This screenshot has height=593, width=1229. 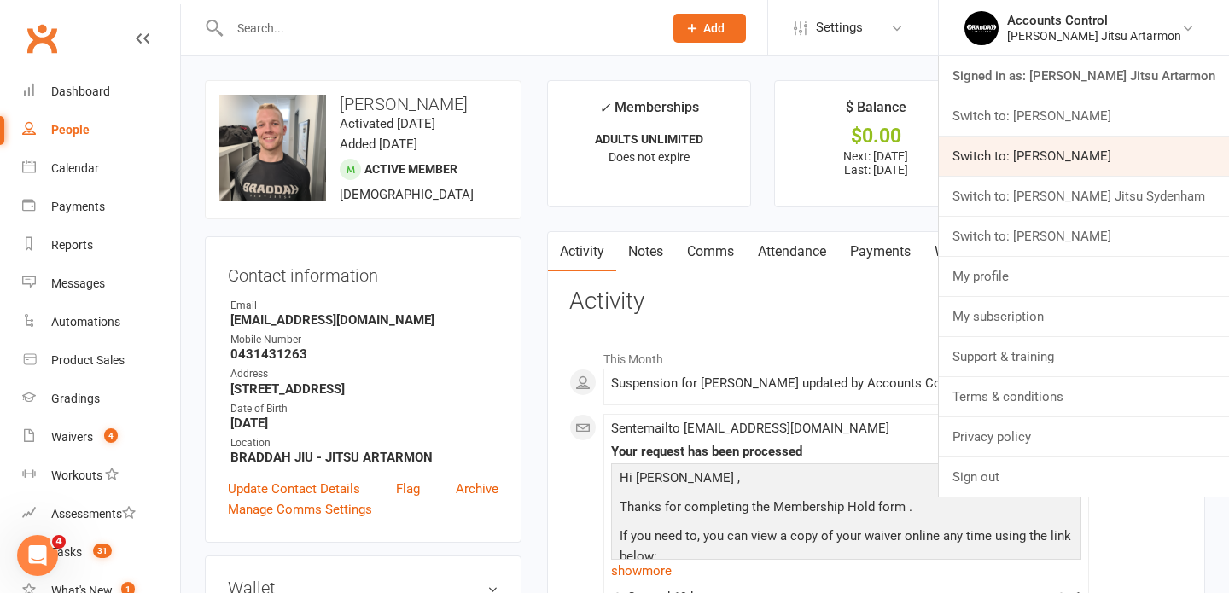 I want to click on a: Product Sales, so click(x=101, y=360).